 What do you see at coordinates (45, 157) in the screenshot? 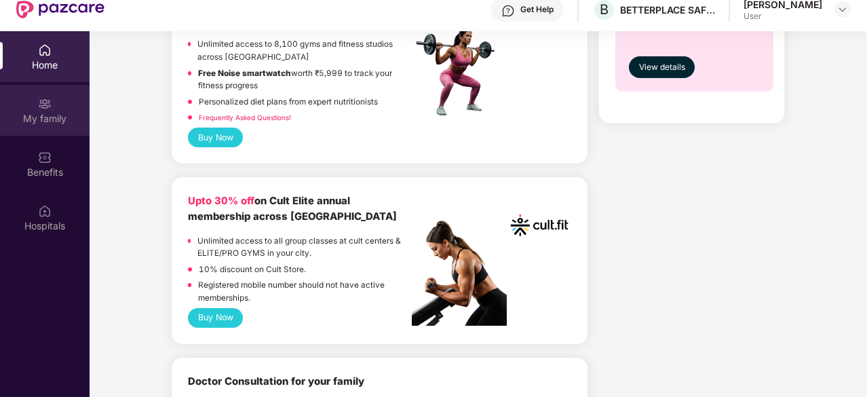
I see `img: svg+xml;base64,PHN2ZyBpZD0iQmVuZWZpdHMiIHhtbG5zPSJodHRwOi8vd3d3LnczLm9yZy8yMDAwL3N2ZyIgd2lkdGg9Ij...` at bounding box center [45, 157].